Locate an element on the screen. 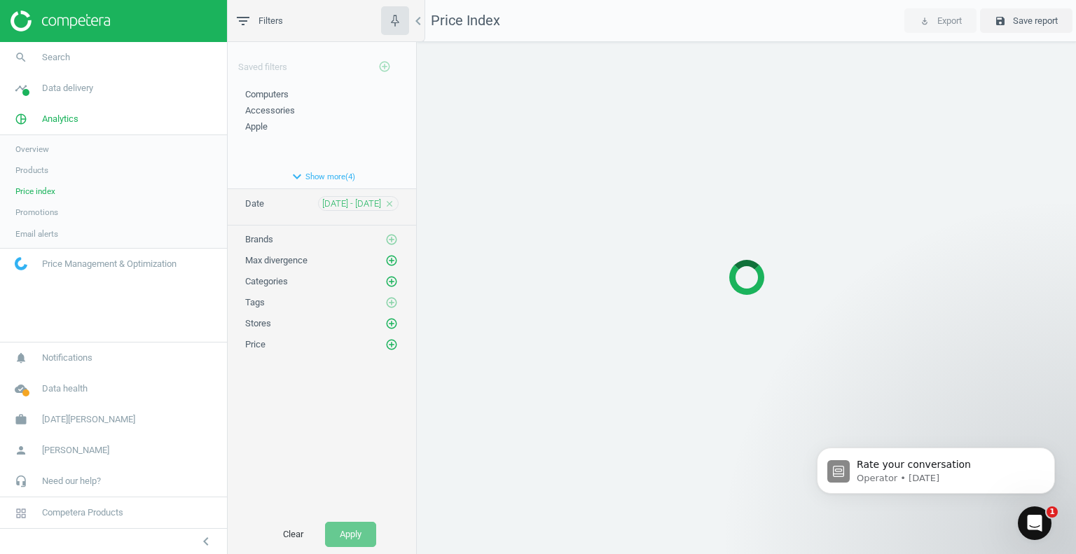 The height and width of the screenshot is (554, 1076). span: Notifications is located at coordinates (67, 358).